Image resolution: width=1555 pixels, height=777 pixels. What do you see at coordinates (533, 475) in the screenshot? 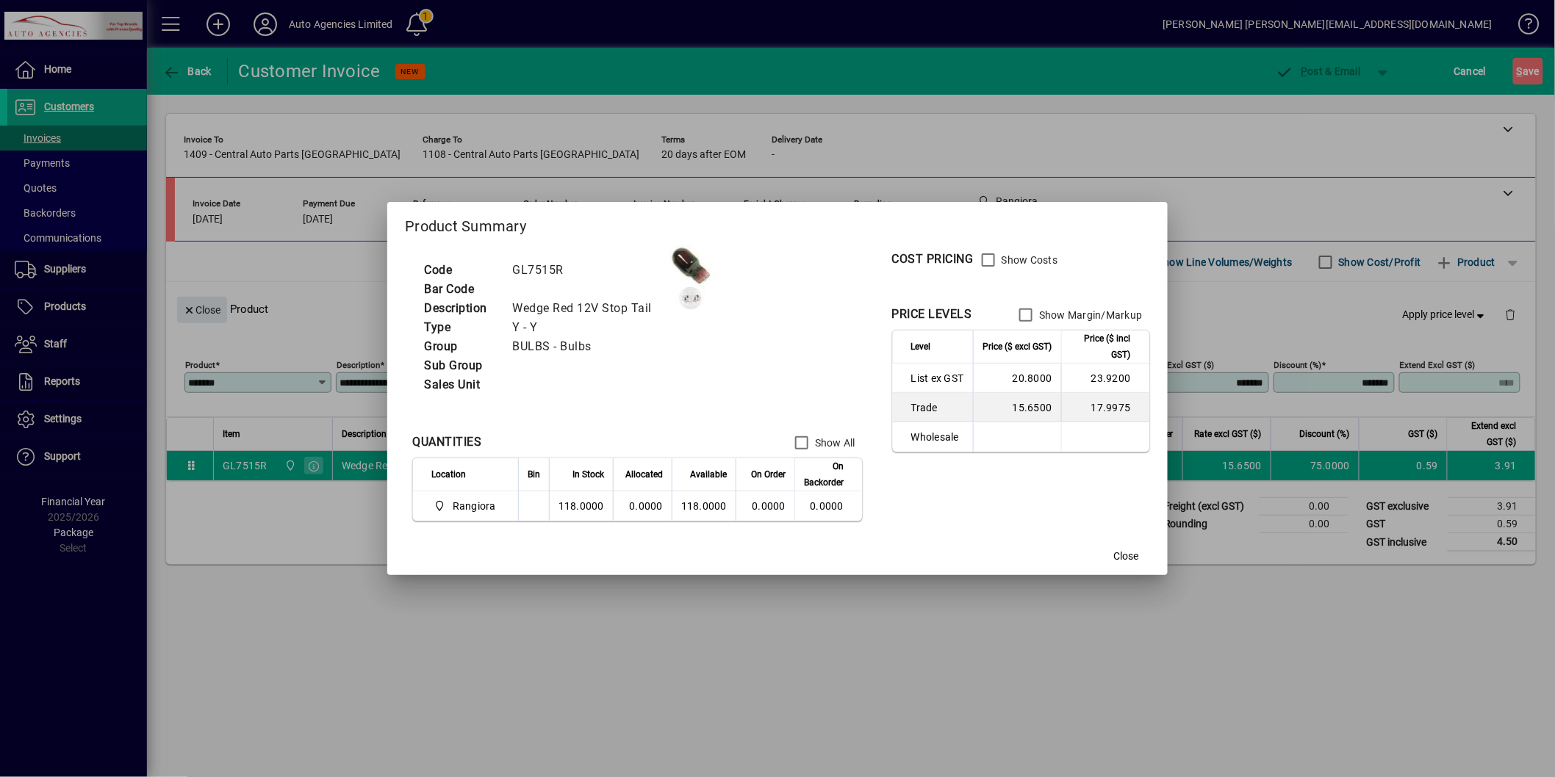
I see `span: Bin` at bounding box center [533, 475].